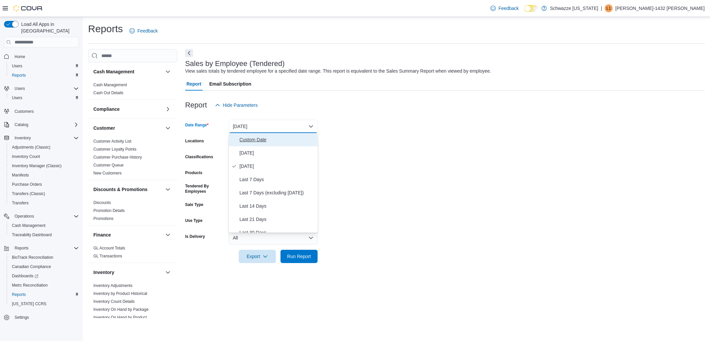 The image size is (710, 341). What do you see at coordinates (44, 257) in the screenshot?
I see `span: BioTrack Reconciliation` at bounding box center [44, 257].